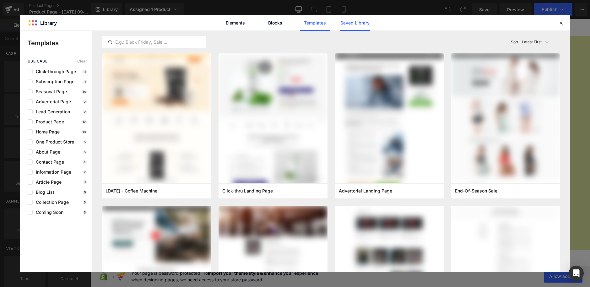 This screenshot has width=590, height=287. Describe the element at coordinates (515, 42) in the screenshot. I see `span: Sort:` at that location.